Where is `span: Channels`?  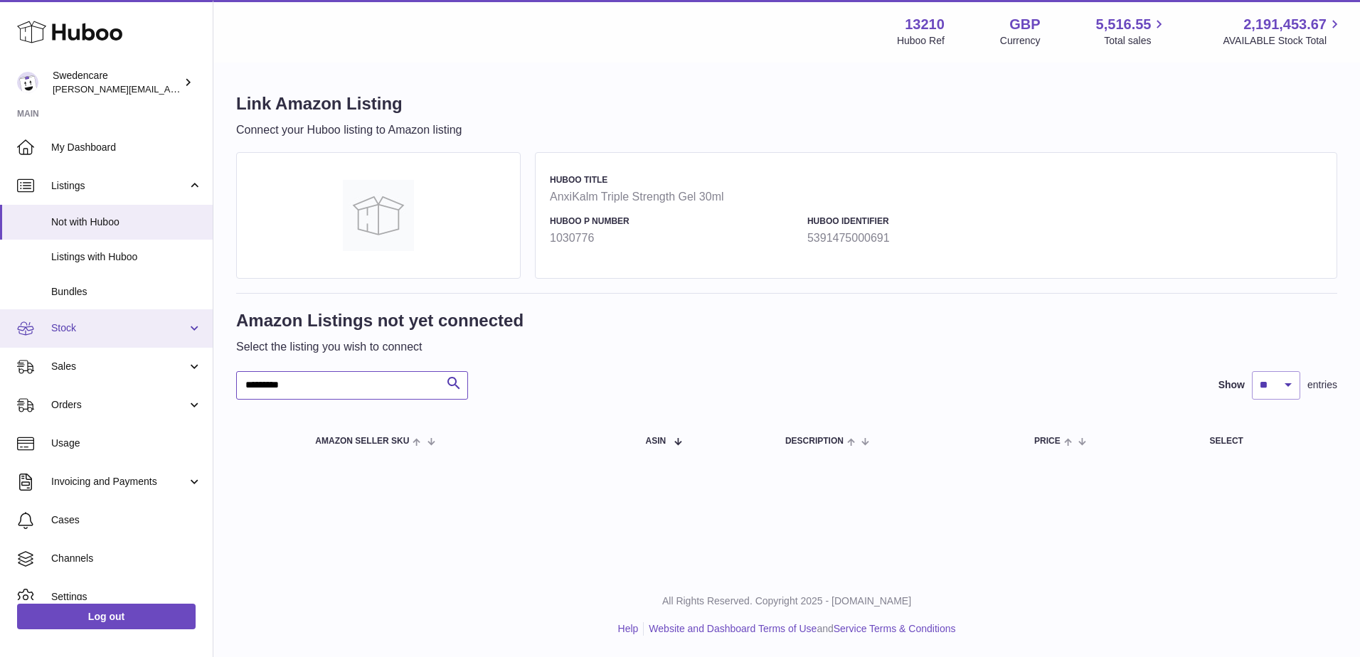 span: Channels is located at coordinates (127, 558).